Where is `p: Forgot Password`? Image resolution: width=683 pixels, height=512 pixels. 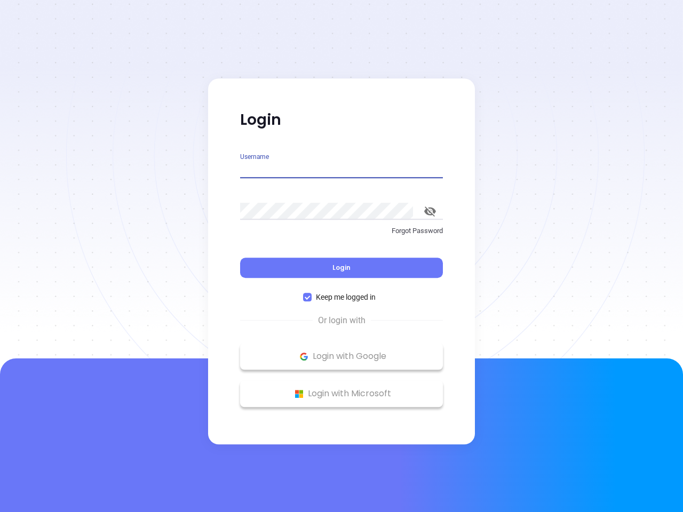 p: Forgot Password is located at coordinates (341, 231).